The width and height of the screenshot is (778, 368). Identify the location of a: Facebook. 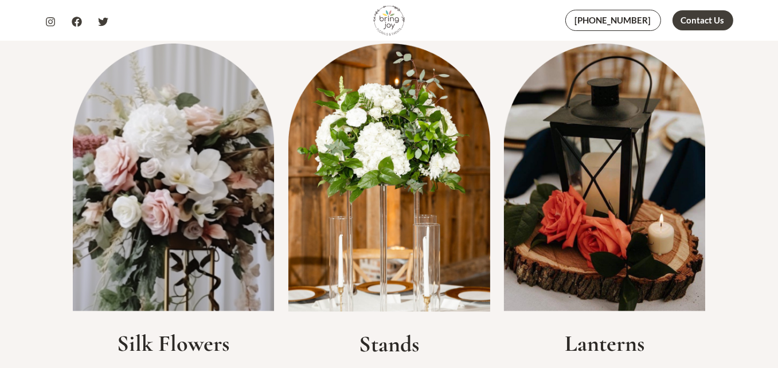
(77, 22).